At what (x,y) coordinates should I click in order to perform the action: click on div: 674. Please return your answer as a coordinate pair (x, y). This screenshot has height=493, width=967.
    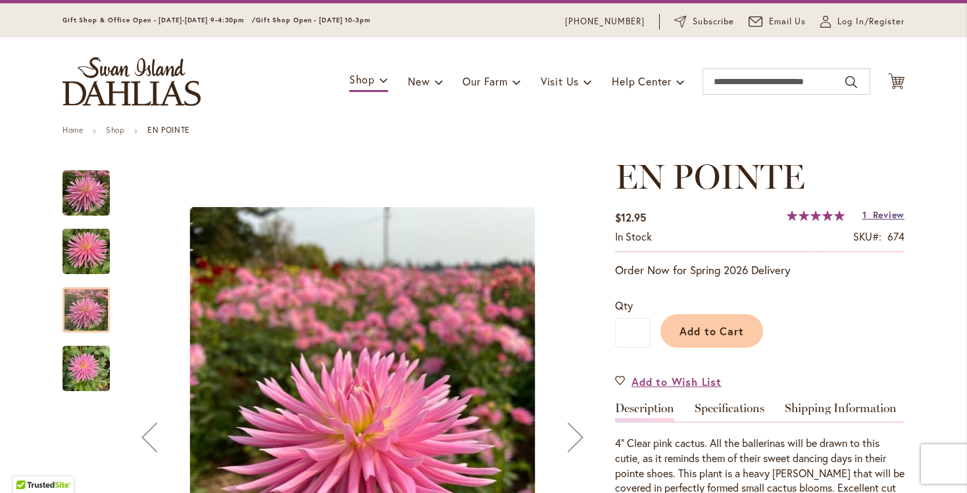
    Looking at the image, I should click on (896, 237).